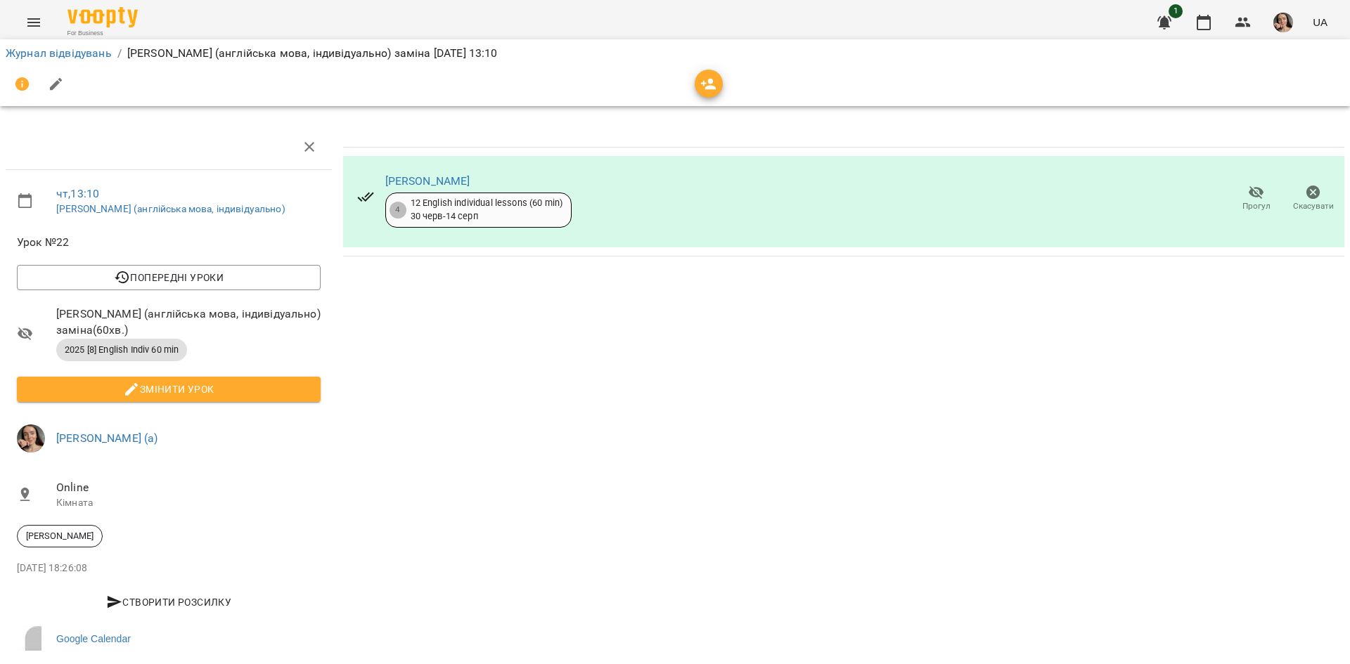  I want to click on span: Змінити урок, so click(169, 390).